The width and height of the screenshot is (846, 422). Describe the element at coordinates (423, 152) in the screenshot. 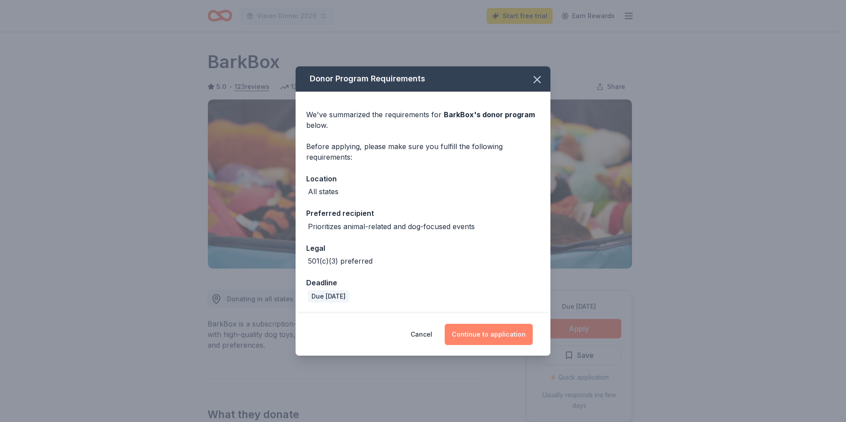

I see `div: Before applying, please make sure you fulfill the following requirements:` at that location.